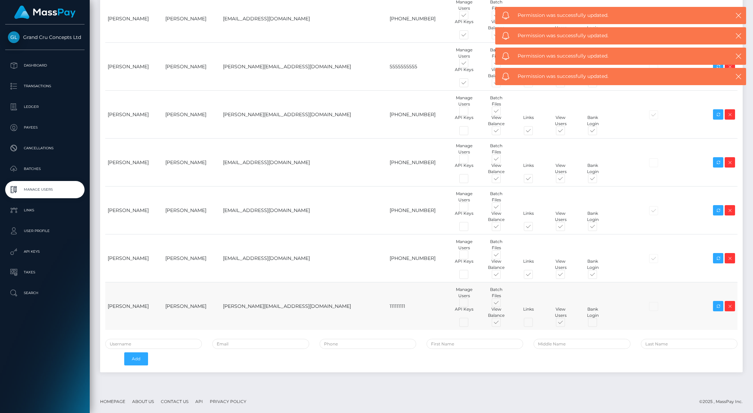 Image resolution: width=753 pixels, height=413 pixels. Describe the element at coordinates (45, 252) in the screenshot. I see `p: API Keys` at that location.